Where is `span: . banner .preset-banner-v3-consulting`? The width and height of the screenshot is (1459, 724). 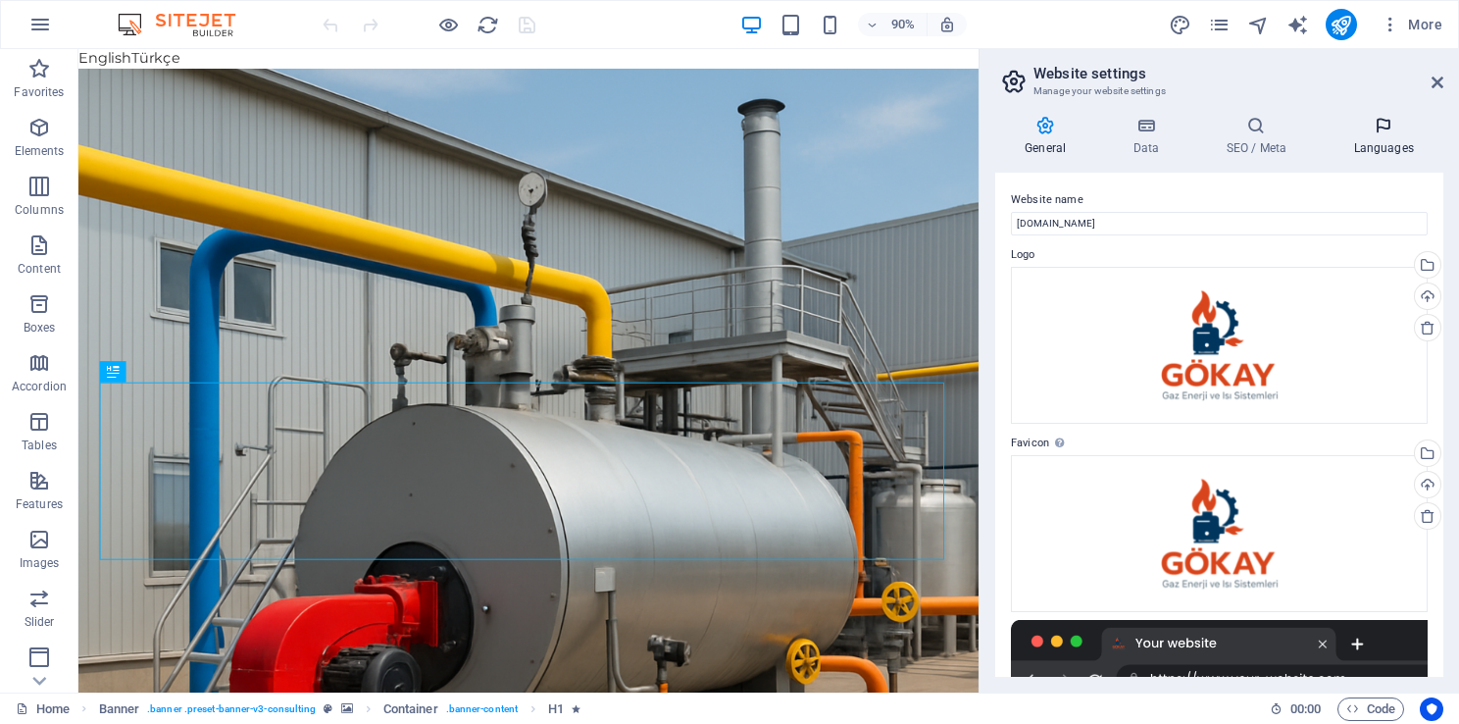 span: . banner .preset-banner-v3-consulting is located at coordinates (231, 709).